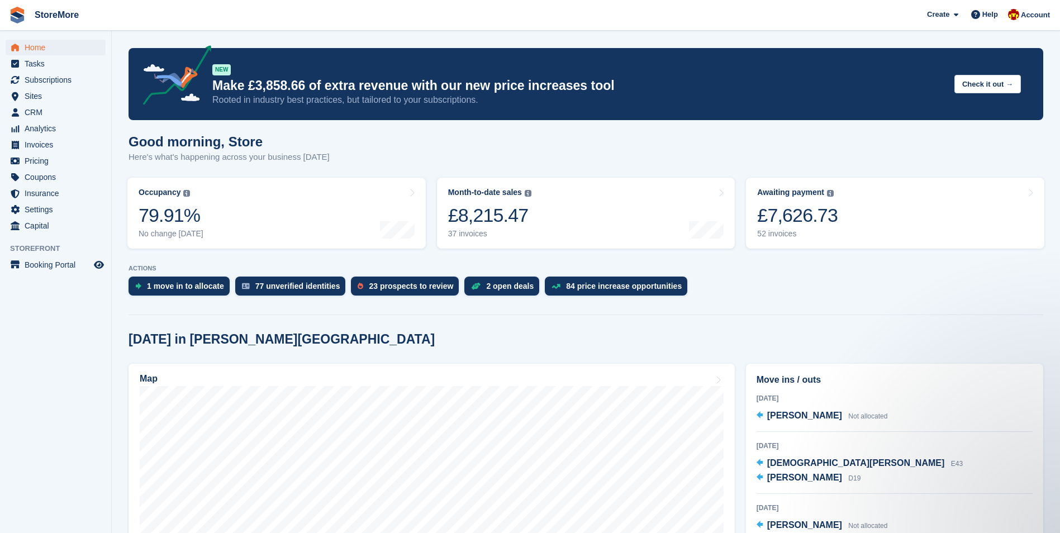  What do you see at coordinates (485, 192) in the screenshot?
I see `div: Month-to-date sales` at bounding box center [485, 192].